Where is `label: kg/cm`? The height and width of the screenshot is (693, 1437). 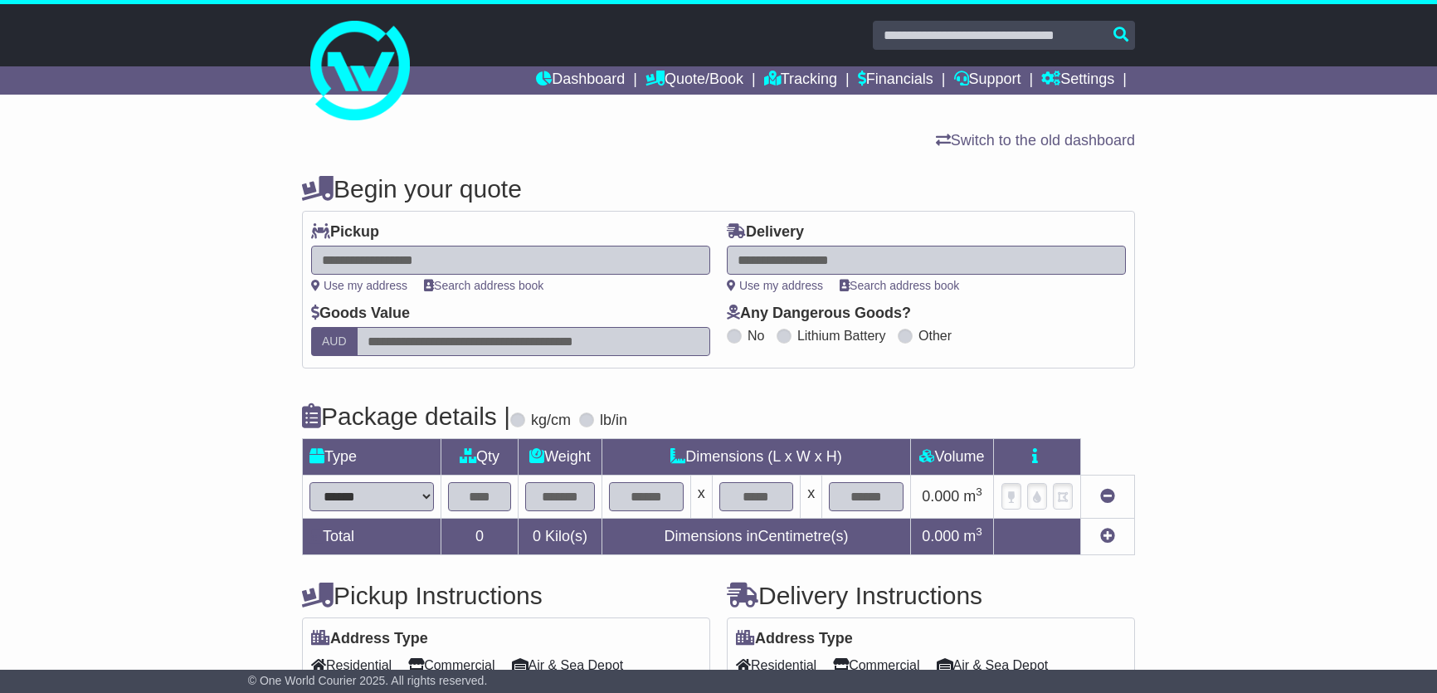
label: kg/cm is located at coordinates (551, 421).